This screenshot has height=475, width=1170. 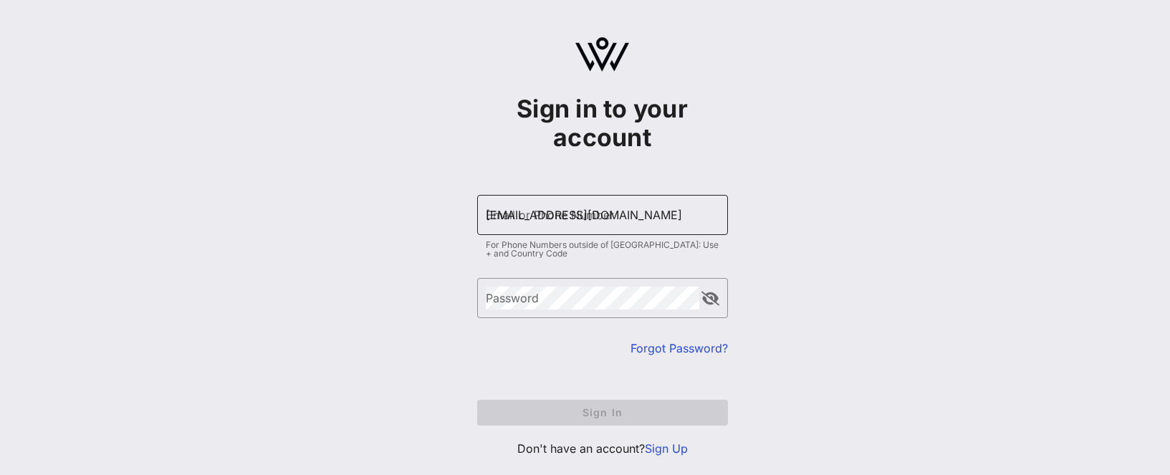 What do you see at coordinates (667, 449) in the screenshot?
I see `a: Sign Up` at bounding box center [667, 449].